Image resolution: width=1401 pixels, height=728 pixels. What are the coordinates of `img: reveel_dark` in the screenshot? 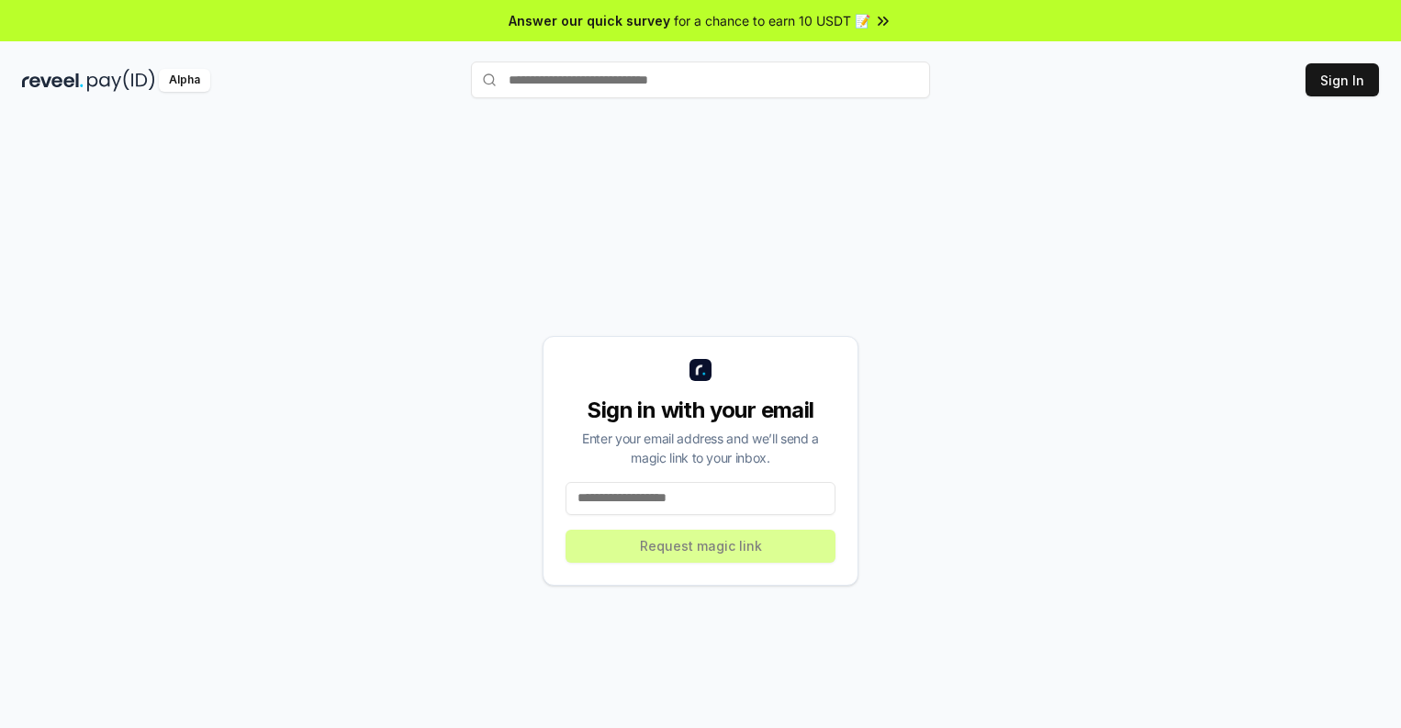 It's located at (52, 80).